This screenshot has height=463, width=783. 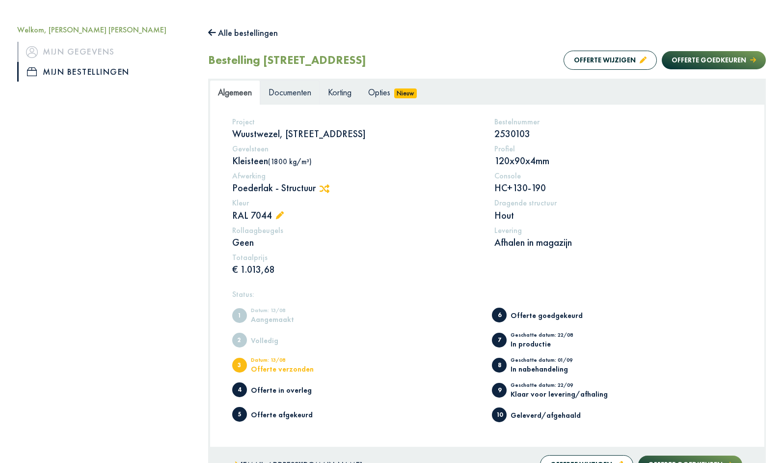 I want to click on div: In nabehandeling, so click(x=551, y=368).